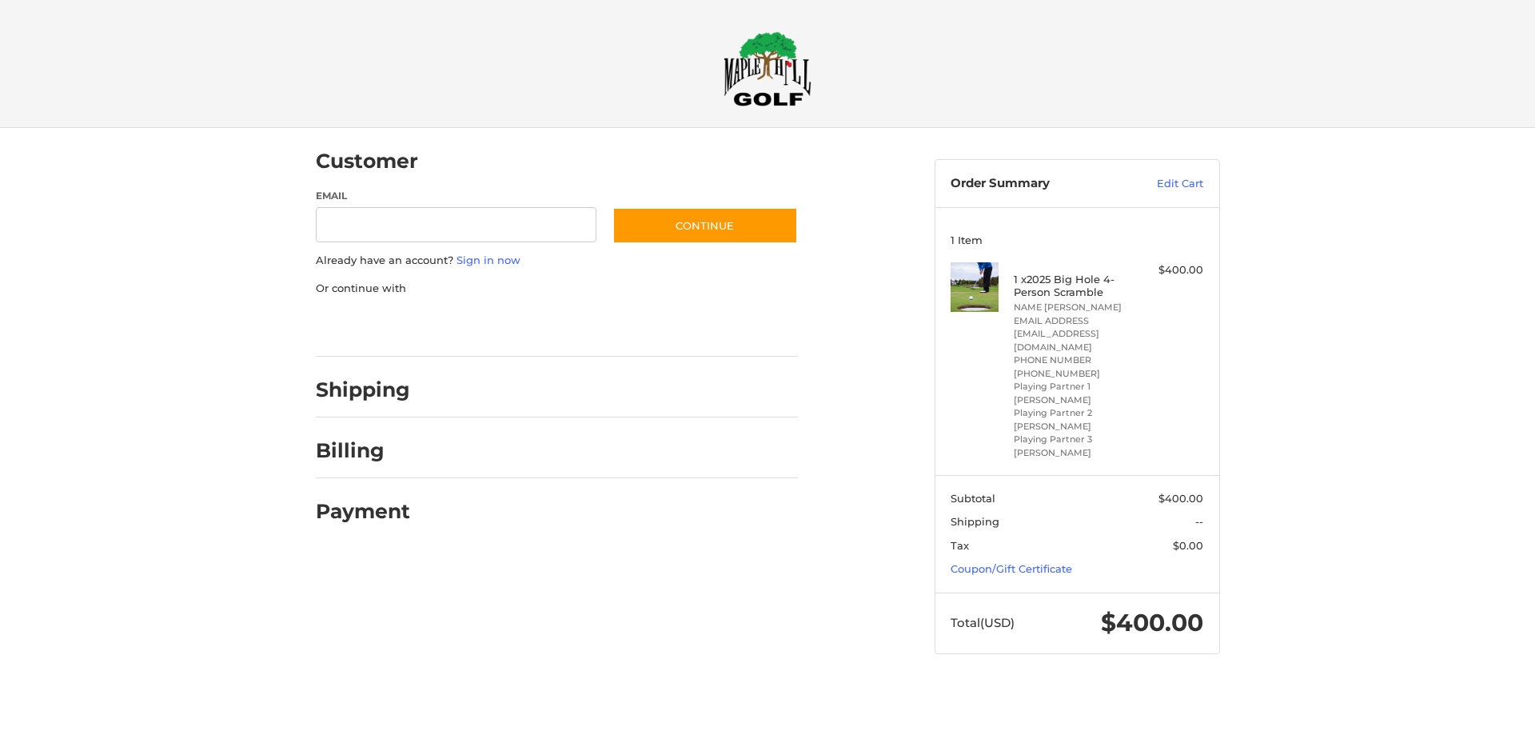 The width and height of the screenshot is (1535, 735). I want to click on a: Edit Cart, so click(1162, 184).